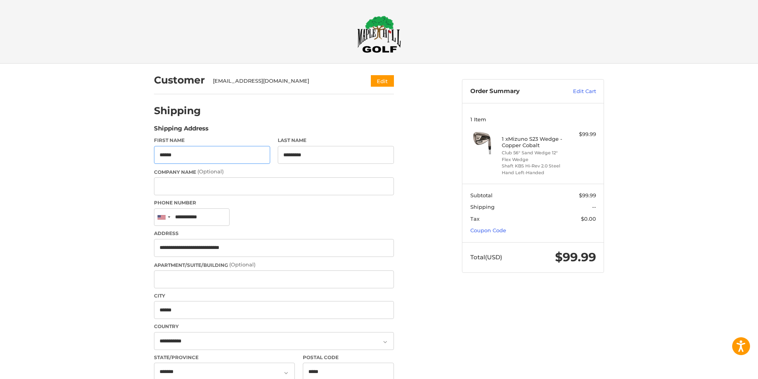  I want to click on div: $99.99, so click(580, 135).